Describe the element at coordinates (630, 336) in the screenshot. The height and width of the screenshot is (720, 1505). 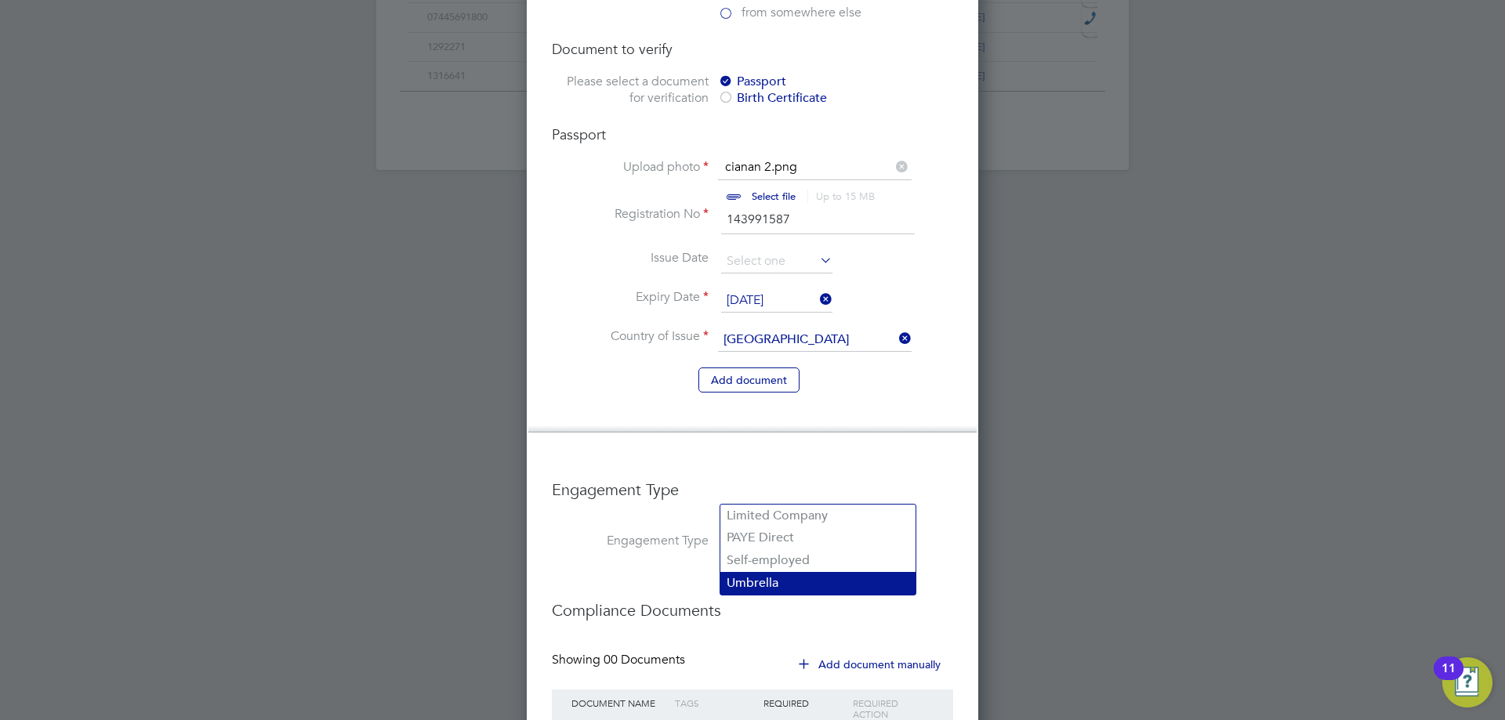
I see `label: Country of Issue` at that location.